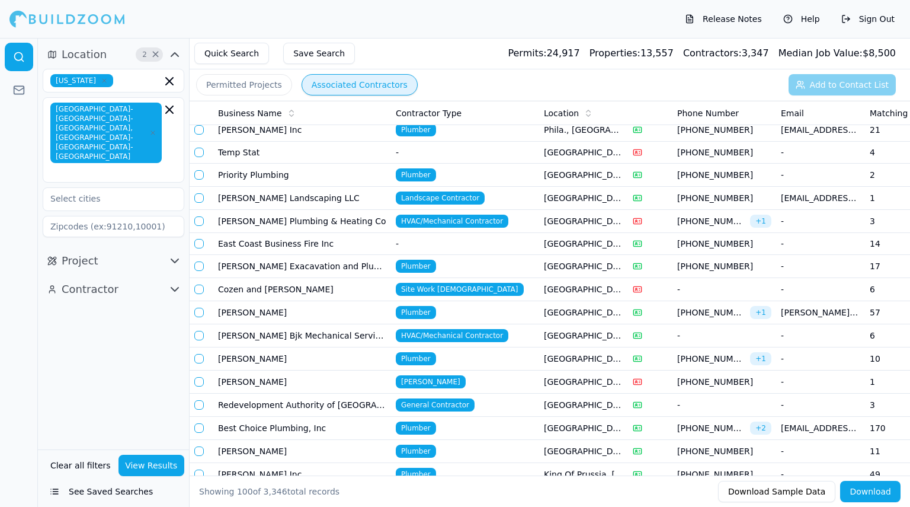 The width and height of the screenshot is (910, 507). Describe the element at coordinates (821, 53) in the screenshot. I see `span: Median Job Value:` at that location.